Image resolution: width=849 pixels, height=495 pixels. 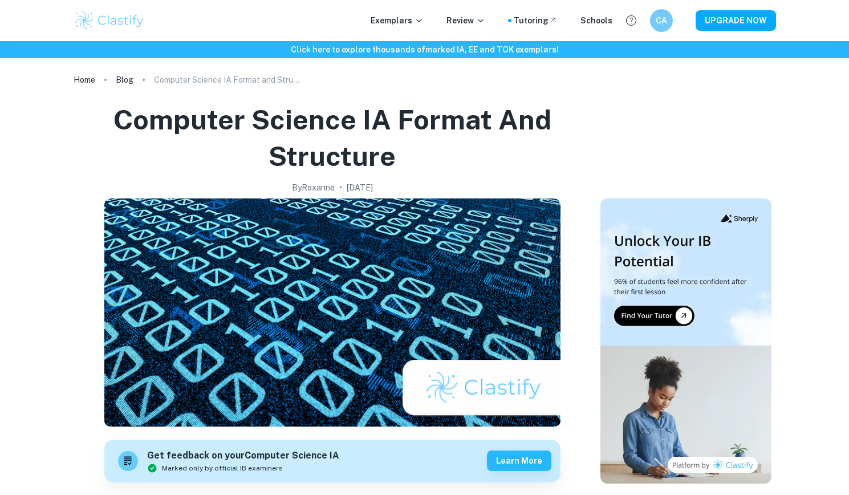 I want to click on p: Exemplars, so click(x=397, y=21).